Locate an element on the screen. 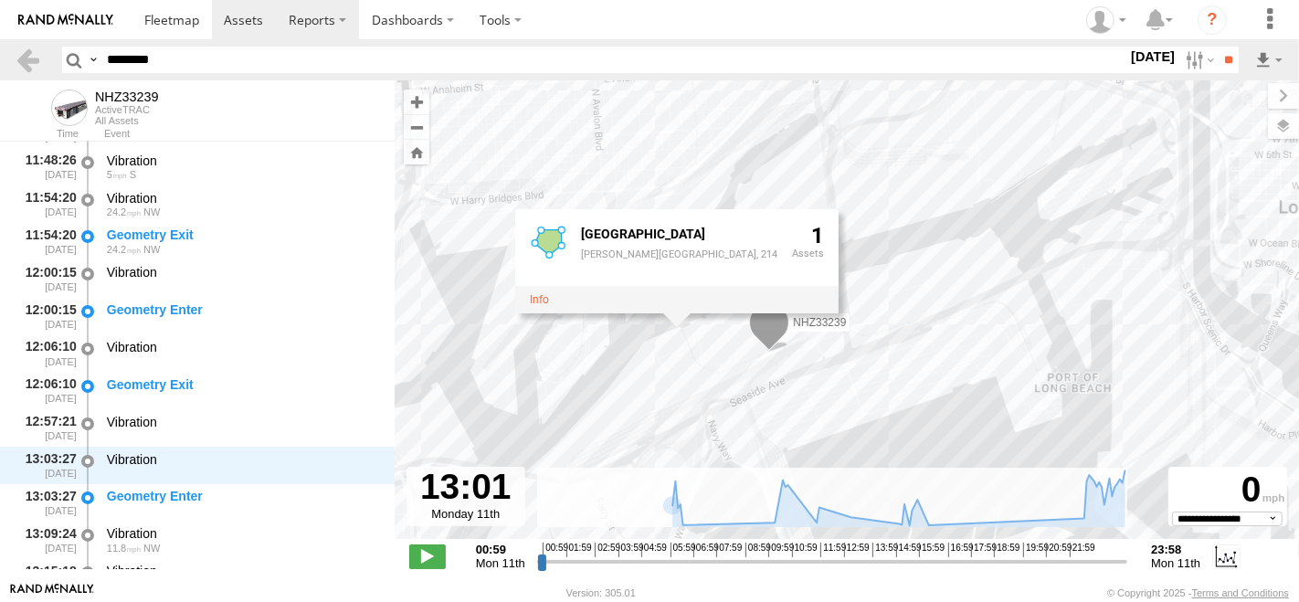 The width and height of the screenshot is (1299, 602). span: 12:59 is located at coordinates (857, 550).